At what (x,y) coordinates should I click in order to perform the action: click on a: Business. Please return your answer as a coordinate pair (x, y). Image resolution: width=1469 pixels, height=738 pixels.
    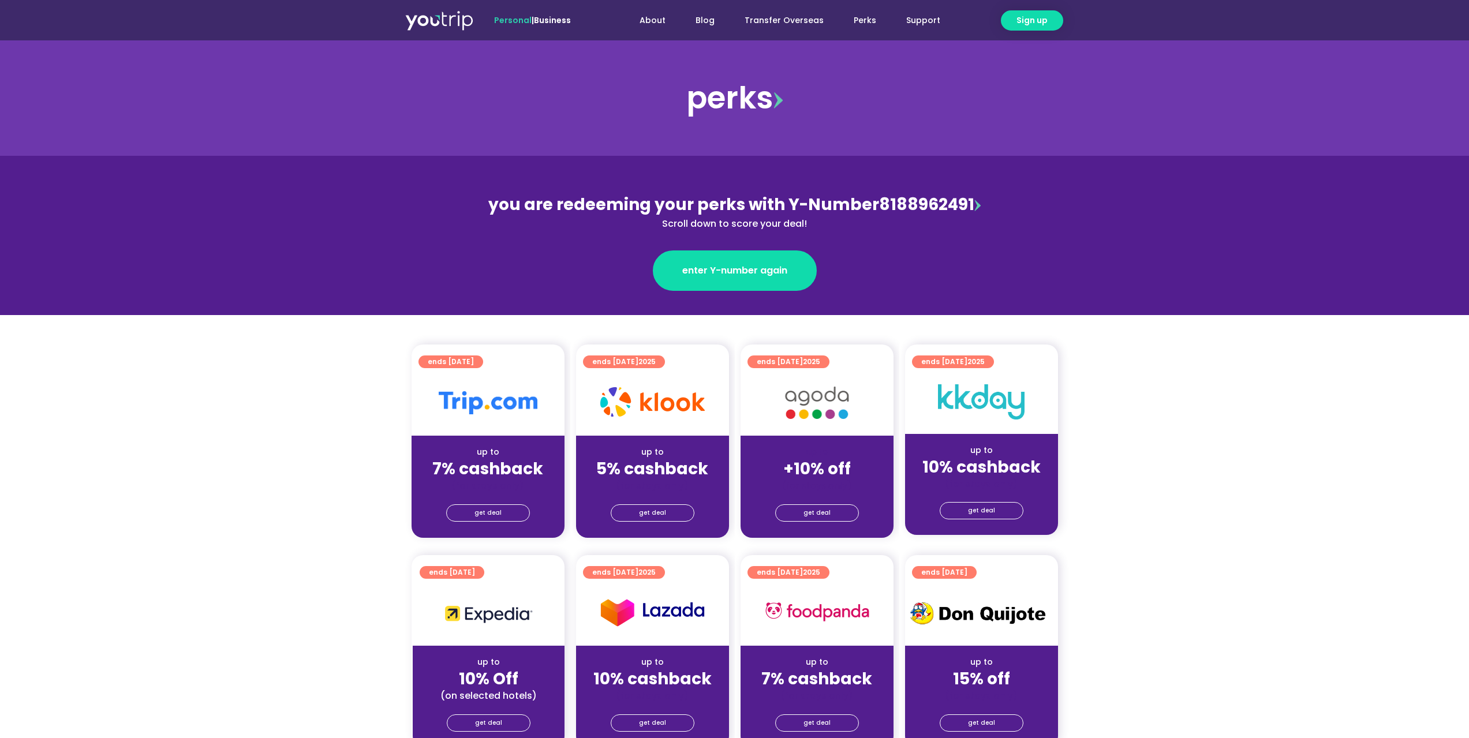
    Looking at the image, I should click on (552, 20).